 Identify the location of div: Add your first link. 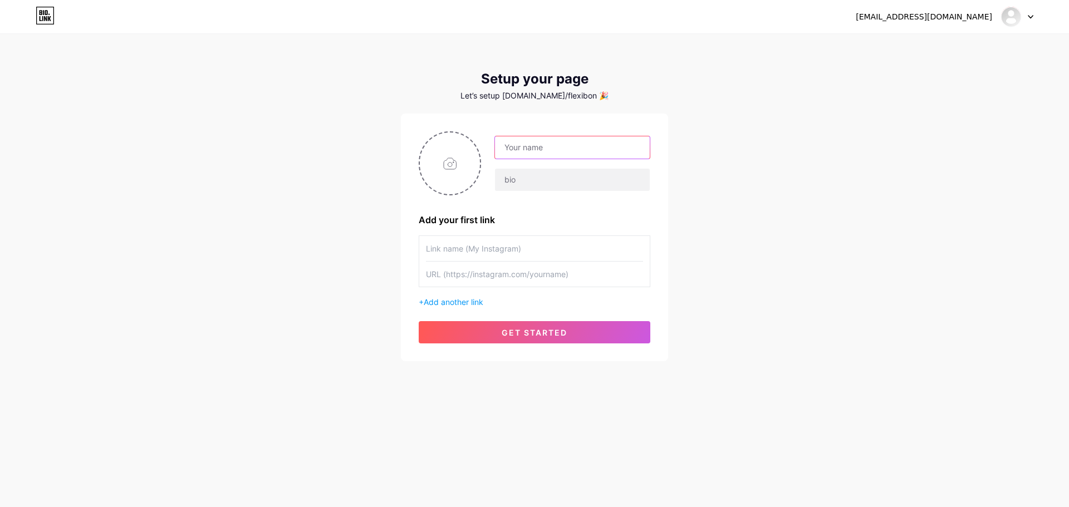
(535, 220).